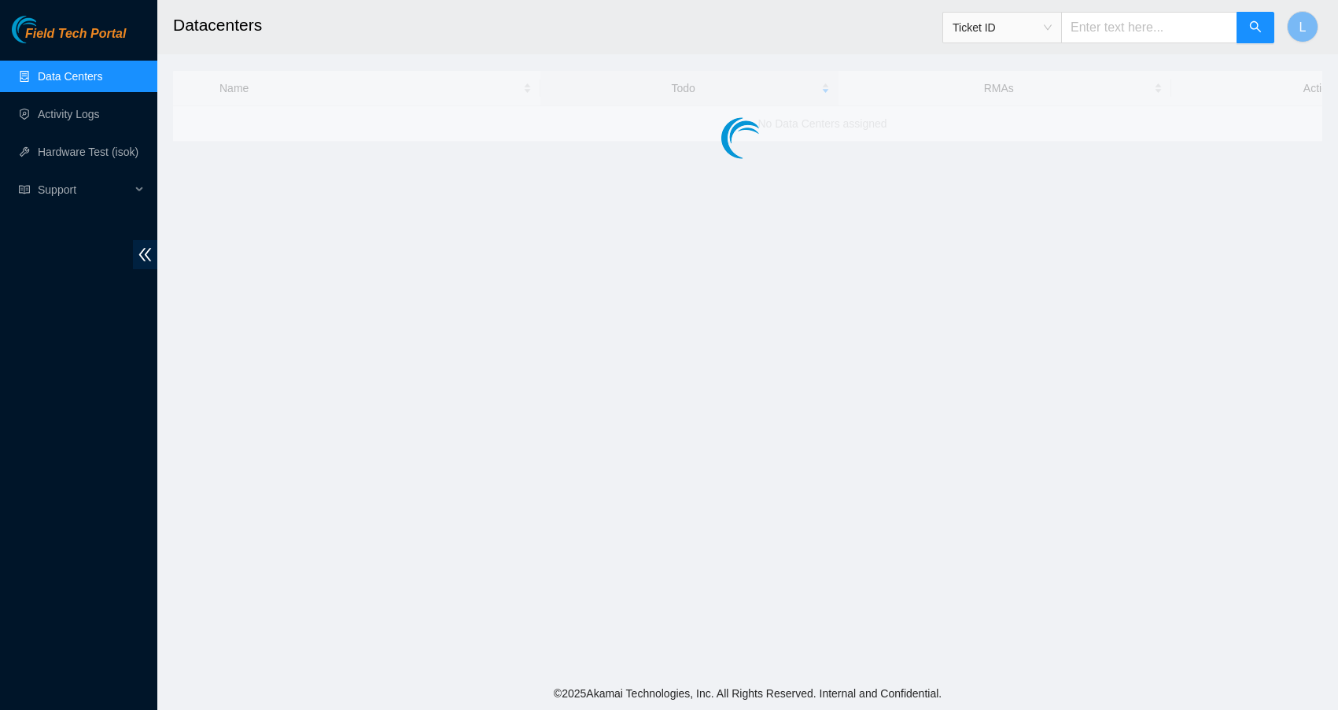  What do you see at coordinates (1150, 28) in the screenshot?
I see `input: Enter text here...` at bounding box center [1150, 28].